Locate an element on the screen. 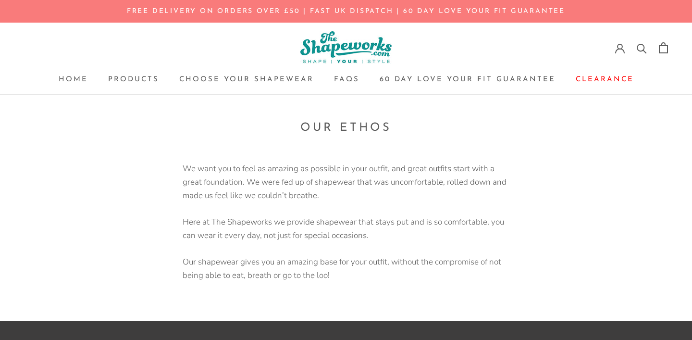  a: 60 Day Love Your Fit Guarantee60 Day Love Your Fit Guarantee is located at coordinates (467, 79).